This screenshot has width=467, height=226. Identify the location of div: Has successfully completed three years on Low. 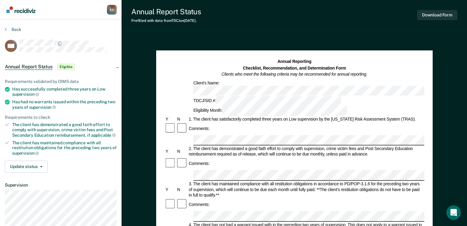
(64, 92).